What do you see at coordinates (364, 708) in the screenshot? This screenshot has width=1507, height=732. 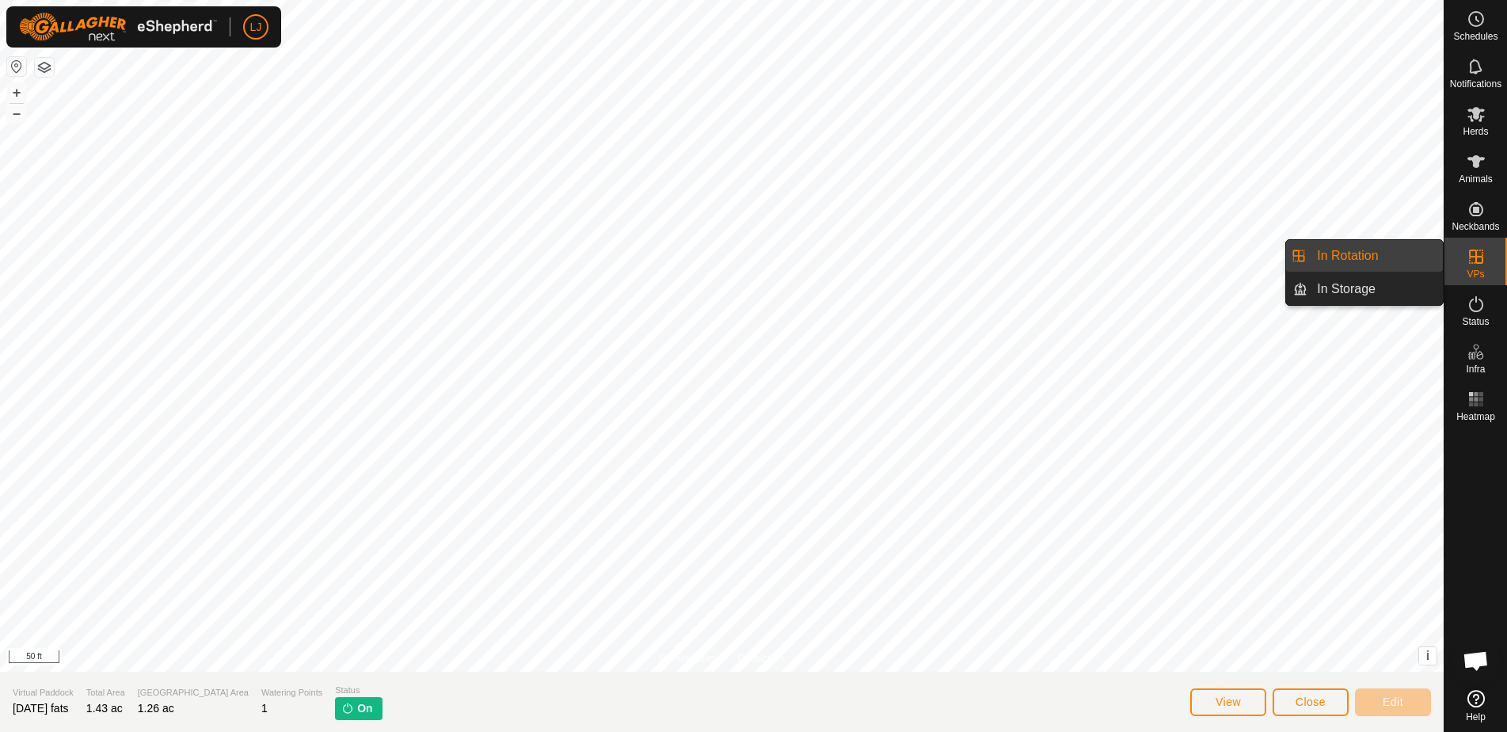 I see `span: On` at bounding box center [364, 708].